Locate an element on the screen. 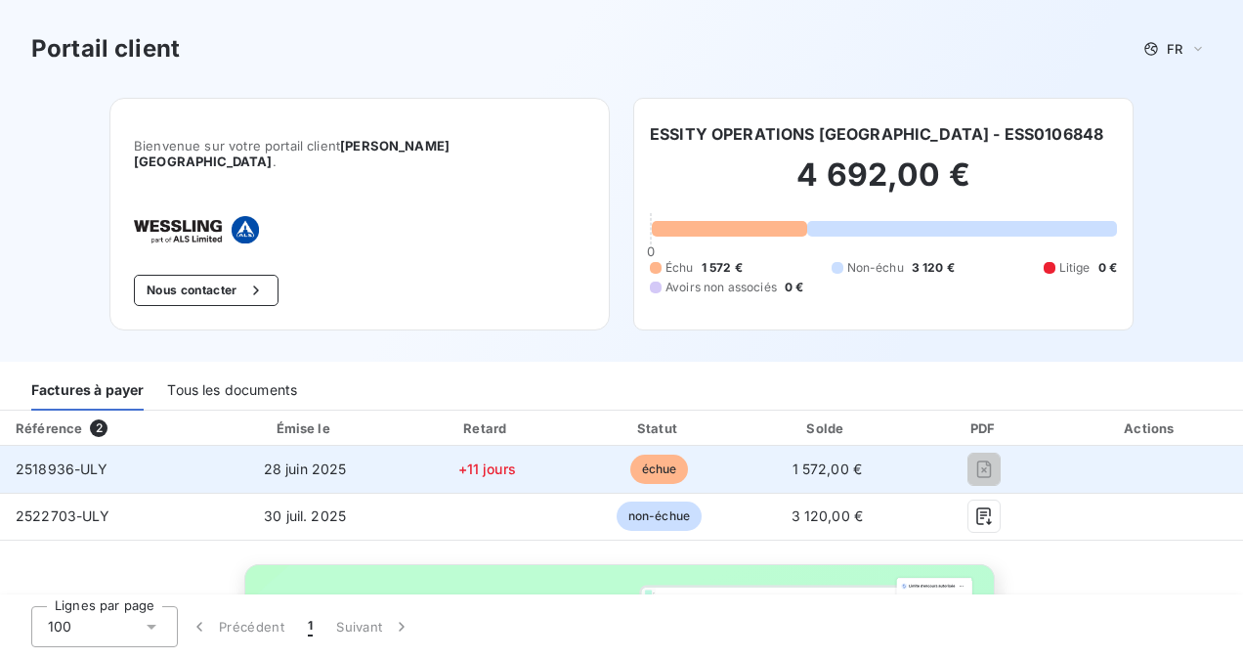 The image size is (1243, 659). span: Bienvenue sur votre portail client . is located at coordinates (360, 153).